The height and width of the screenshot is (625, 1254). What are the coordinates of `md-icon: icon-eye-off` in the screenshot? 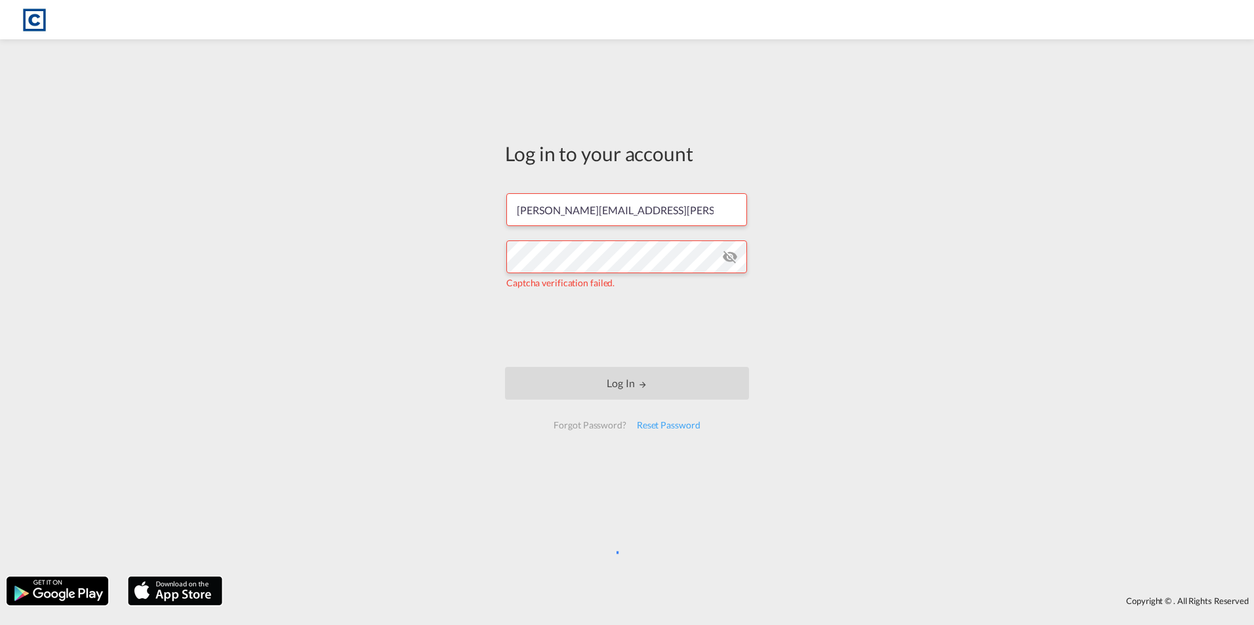 It's located at (730, 257).